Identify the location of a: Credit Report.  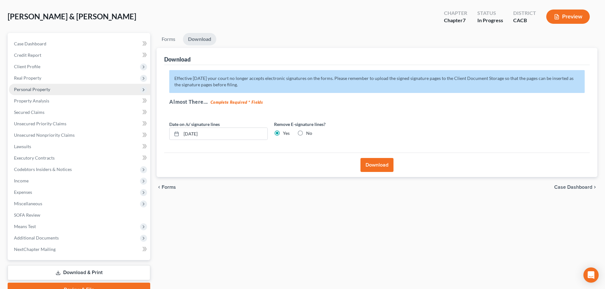
(79, 55).